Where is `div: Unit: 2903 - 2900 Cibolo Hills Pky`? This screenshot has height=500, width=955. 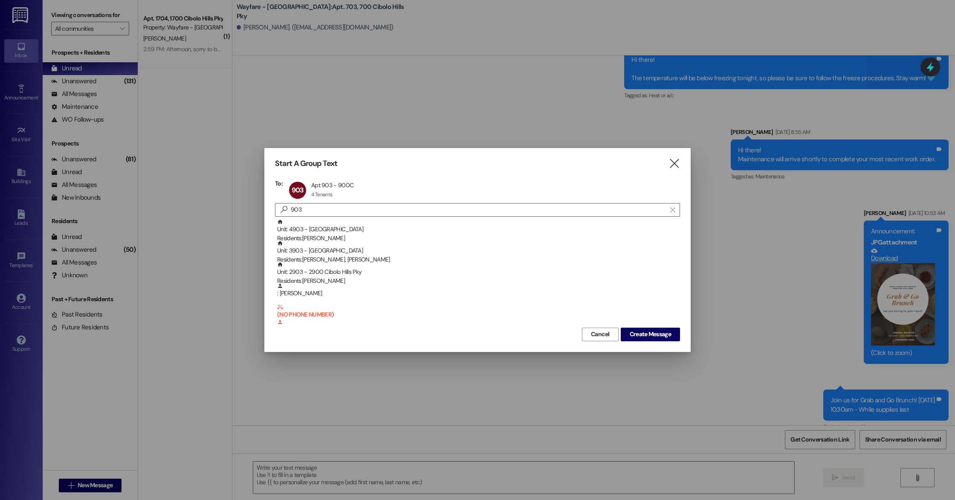 div: Unit: 2903 - 2900 Cibolo Hills Pky is located at coordinates (479, 273).